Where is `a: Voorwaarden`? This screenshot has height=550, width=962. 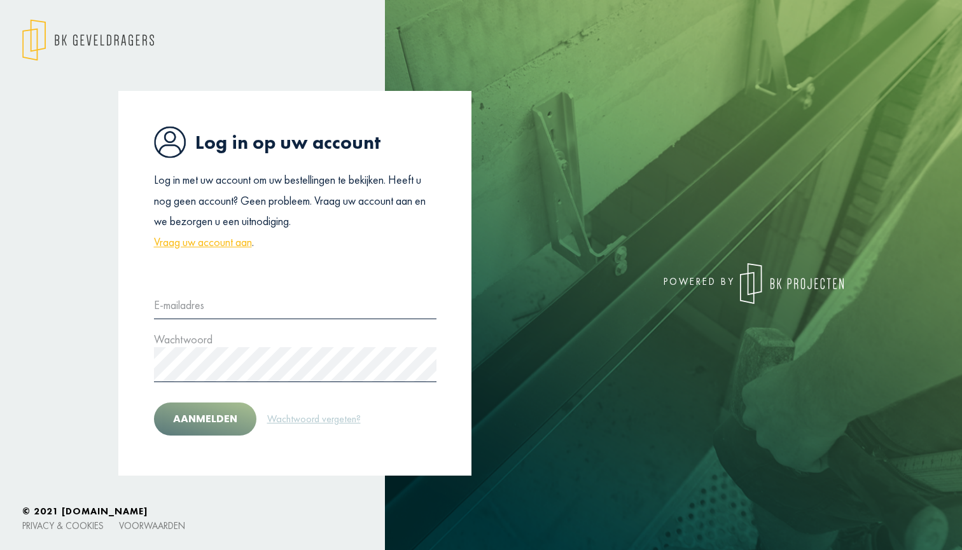
a: Voorwaarden is located at coordinates (152, 526).